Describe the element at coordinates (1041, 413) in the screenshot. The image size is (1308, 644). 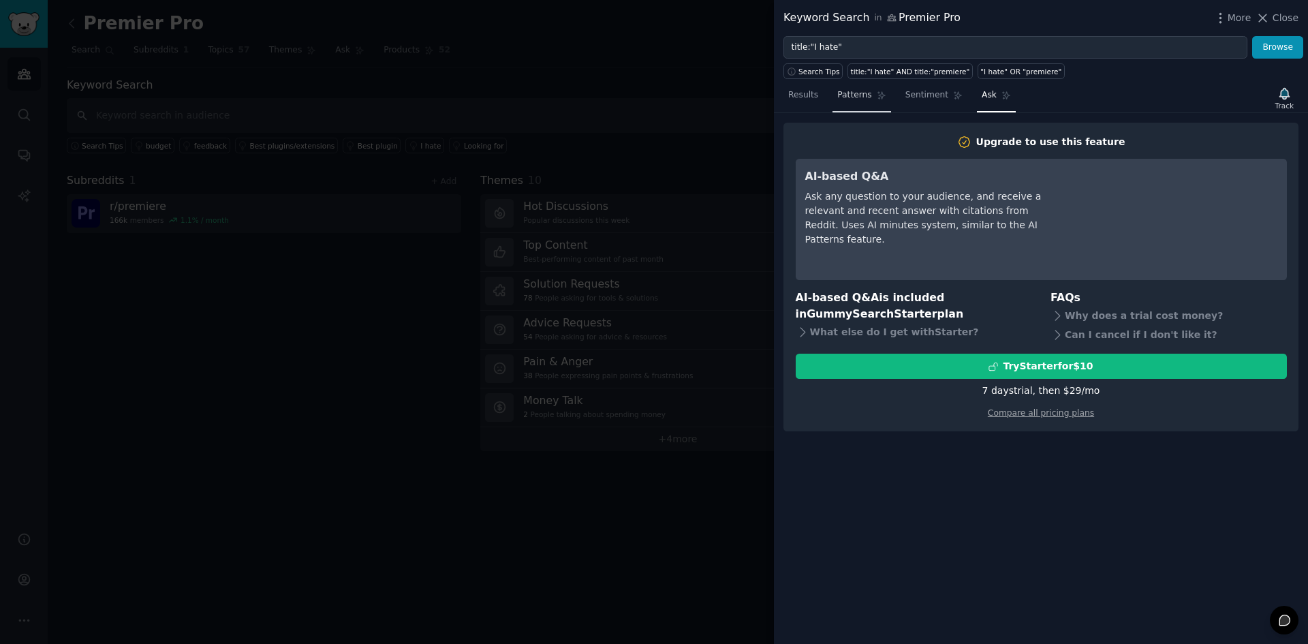
I see `a: Compare all pricing plans` at that location.